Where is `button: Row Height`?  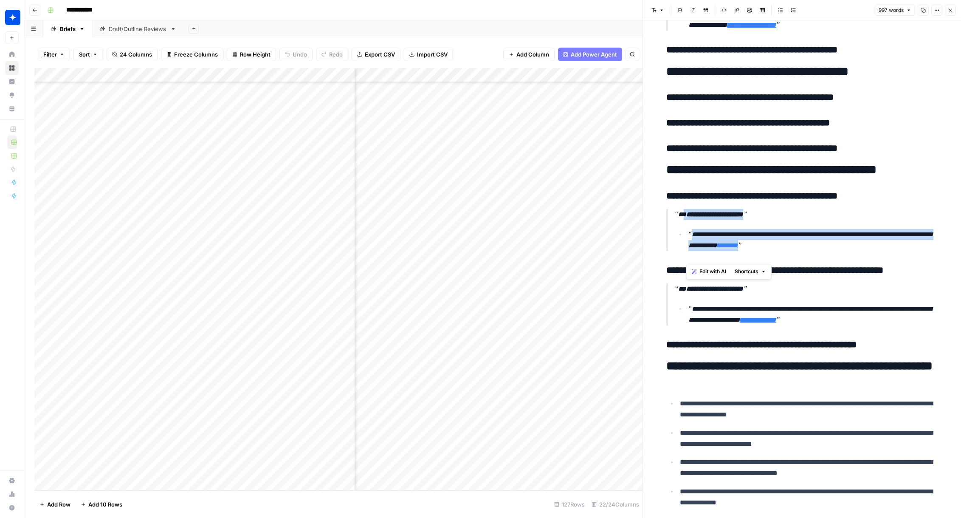
button: Row Height is located at coordinates (251, 54).